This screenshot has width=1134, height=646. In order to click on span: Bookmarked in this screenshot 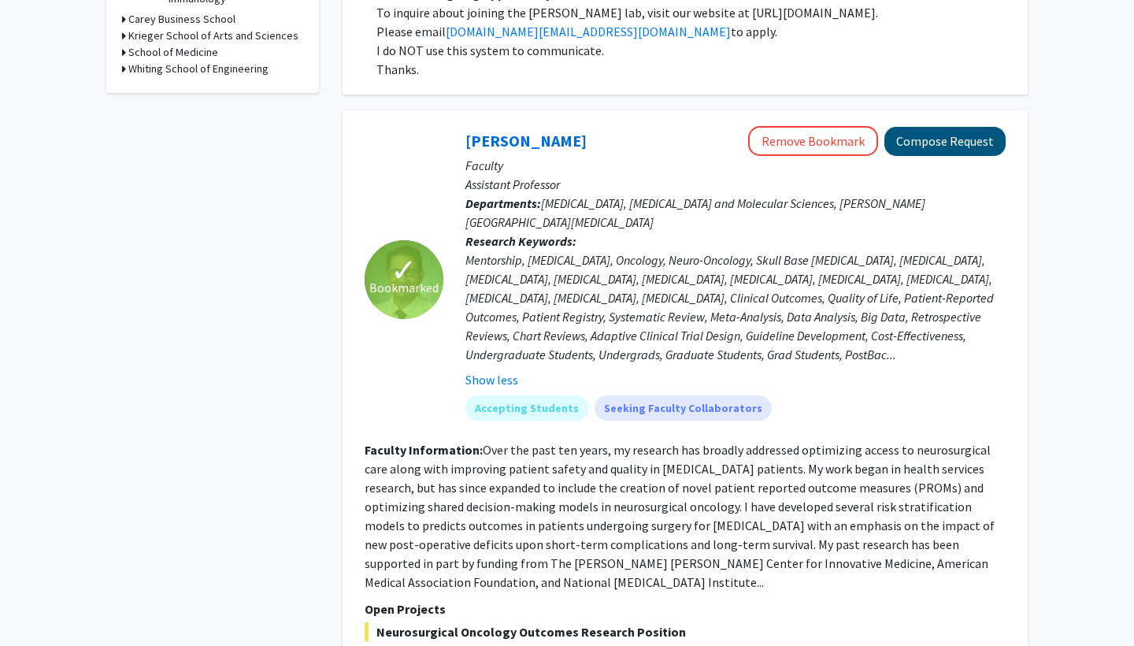, I will do `click(404, 288)`.